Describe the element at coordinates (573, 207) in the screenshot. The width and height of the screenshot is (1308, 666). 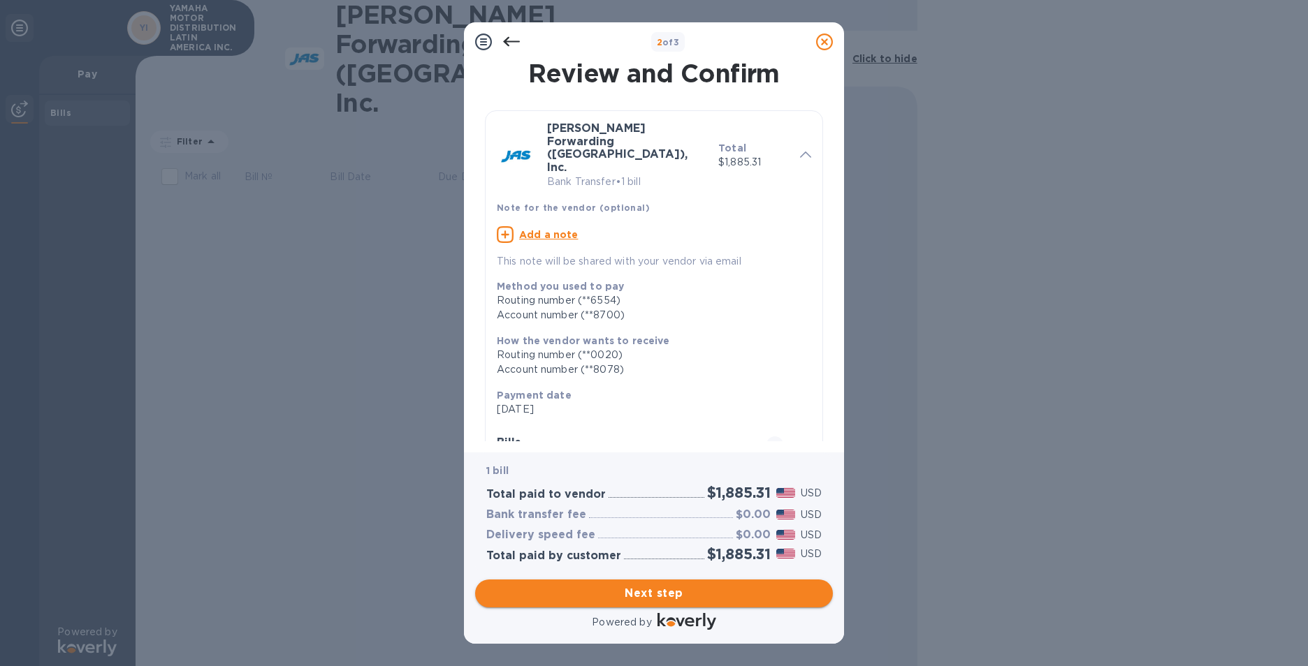
I see `b: Note for the vendor (optional)` at that location.